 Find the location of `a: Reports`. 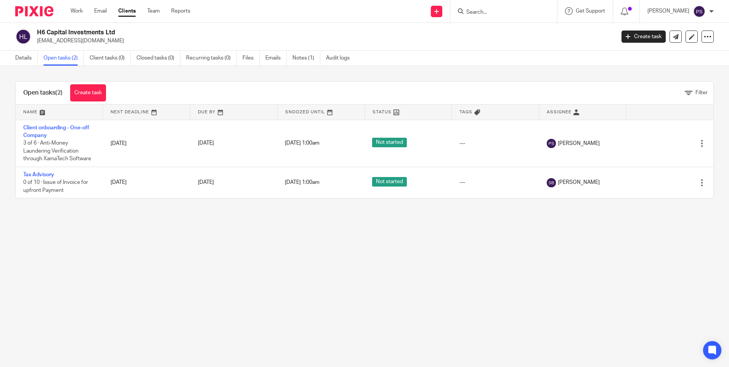

a: Reports is located at coordinates (181, 11).